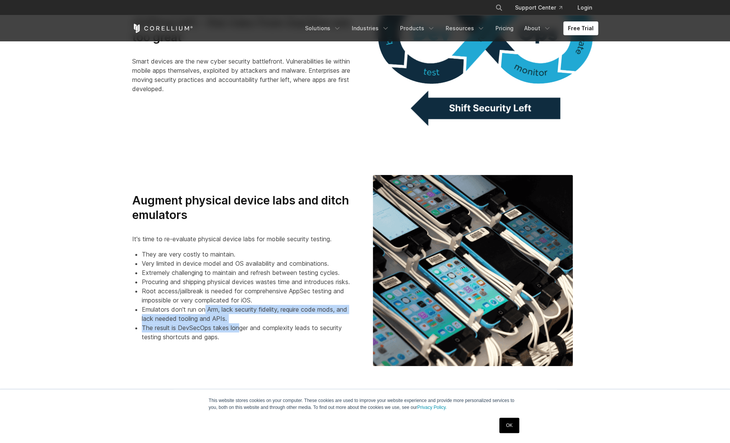  Describe the element at coordinates (249, 314) in the screenshot. I see `li: Emulators don't run on Arm, lack security fidelity, require code mods, and lack needed tooling an...` at that location.